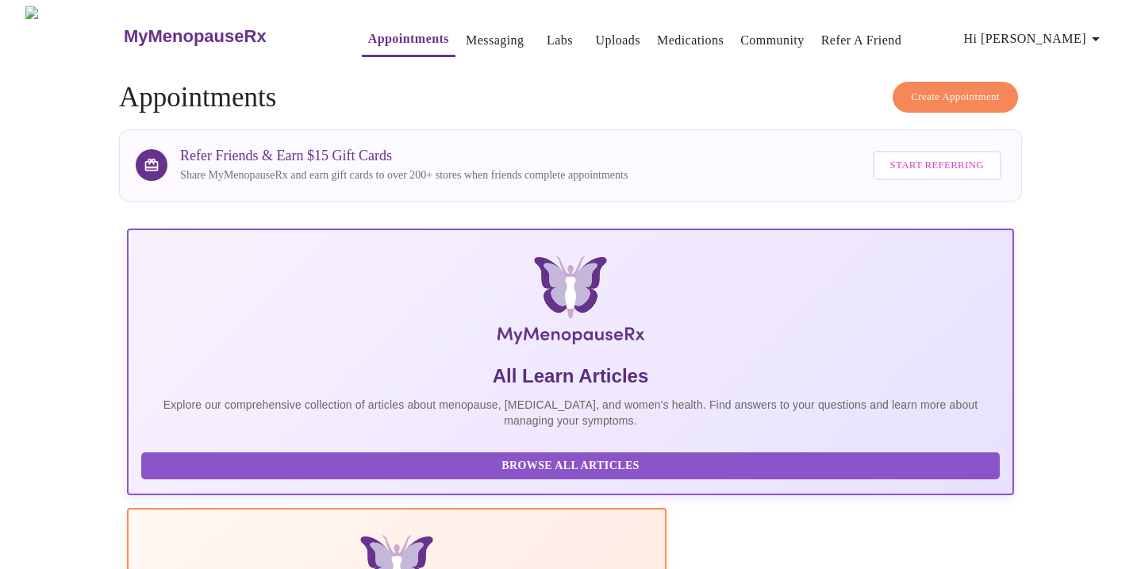 The height and width of the screenshot is (569, 1141). What do you see at coordinates (404, 155) in the screenshot?
I see `h3: Refer Friends & Earn $15 Gift Cards` at bounding box center [404, 155].